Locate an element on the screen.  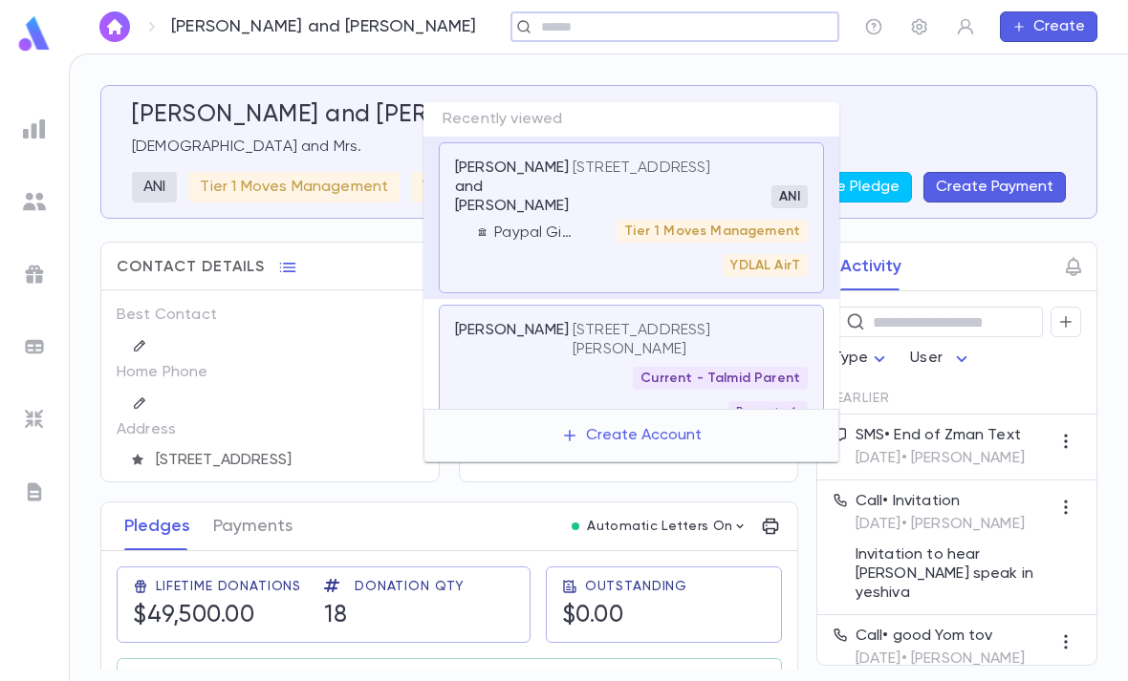
span: YDLAL AirT is located at coordinates (765, 266).